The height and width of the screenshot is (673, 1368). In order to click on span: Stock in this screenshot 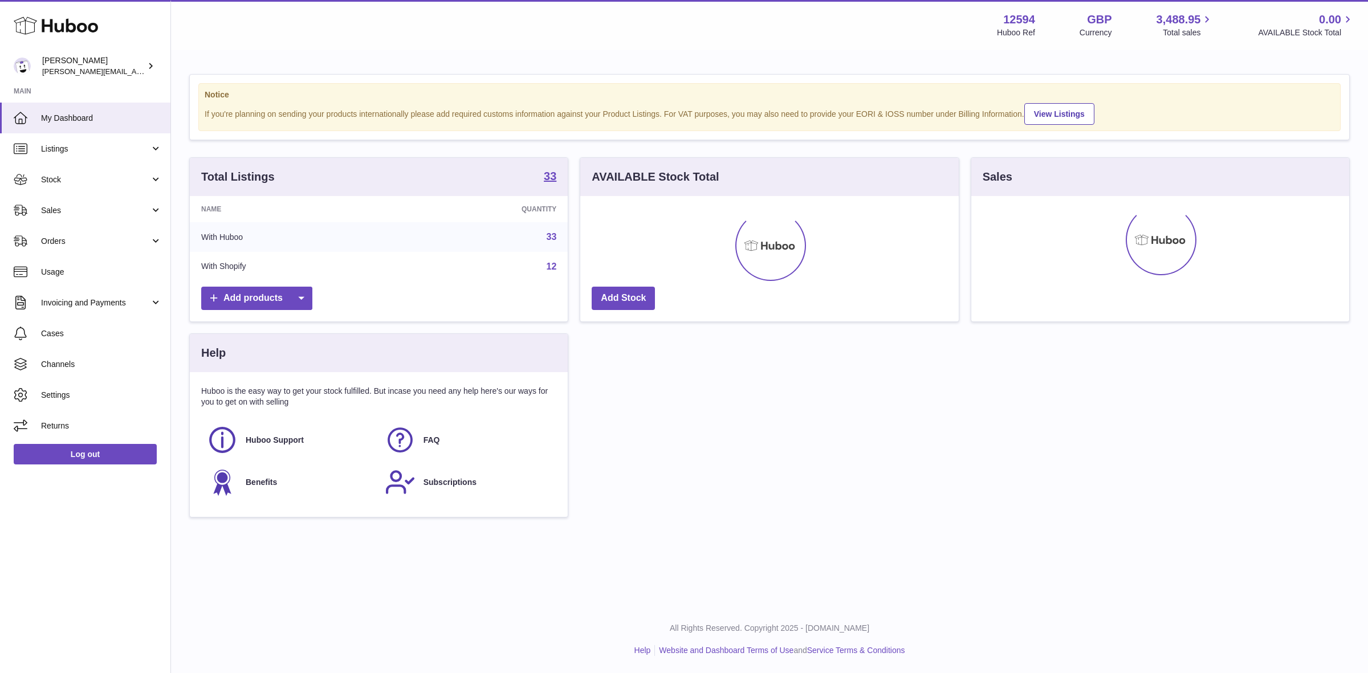, I will do `click(95, 180)`.